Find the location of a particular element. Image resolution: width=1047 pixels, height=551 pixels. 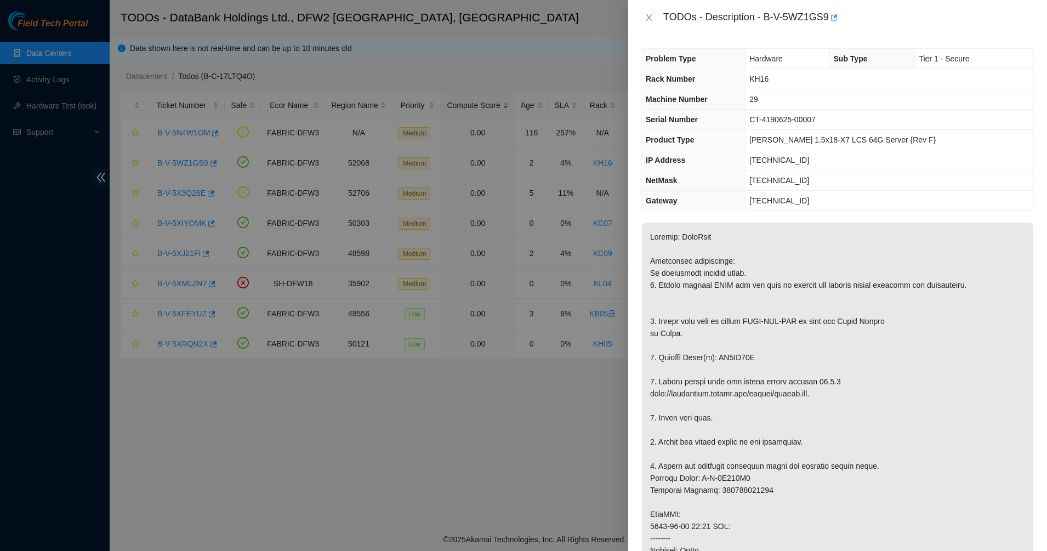

span: Machine Number is located at coordinates (677, 99).